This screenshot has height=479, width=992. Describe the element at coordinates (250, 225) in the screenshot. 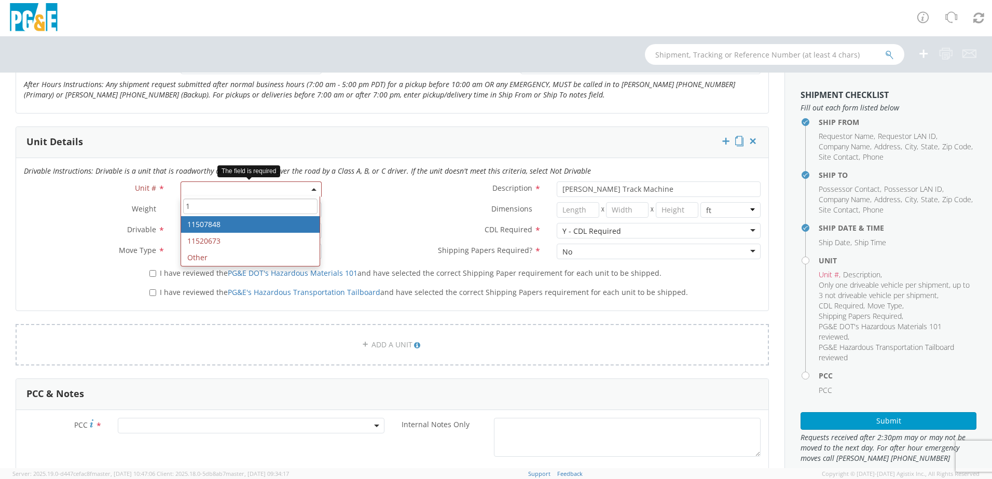

I see `li: 11507848` at that location.